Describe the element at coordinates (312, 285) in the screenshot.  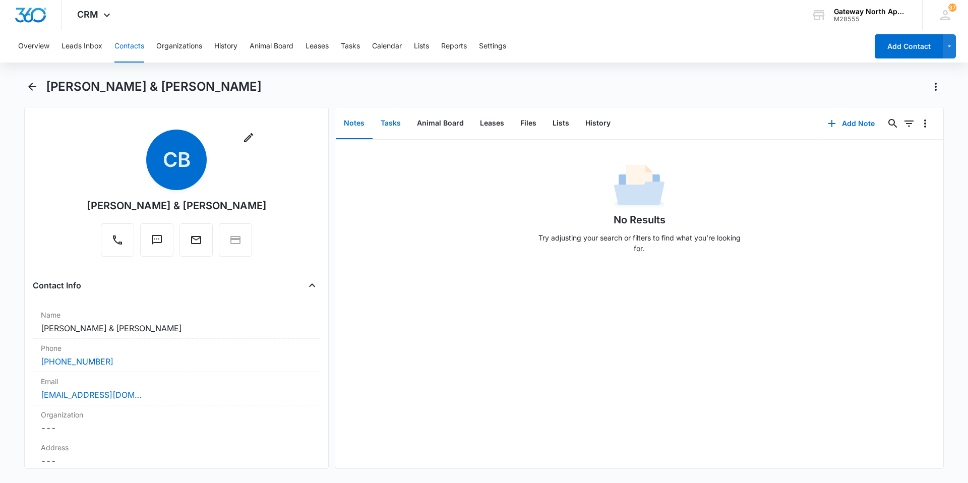
I see `button: Close` at that location.